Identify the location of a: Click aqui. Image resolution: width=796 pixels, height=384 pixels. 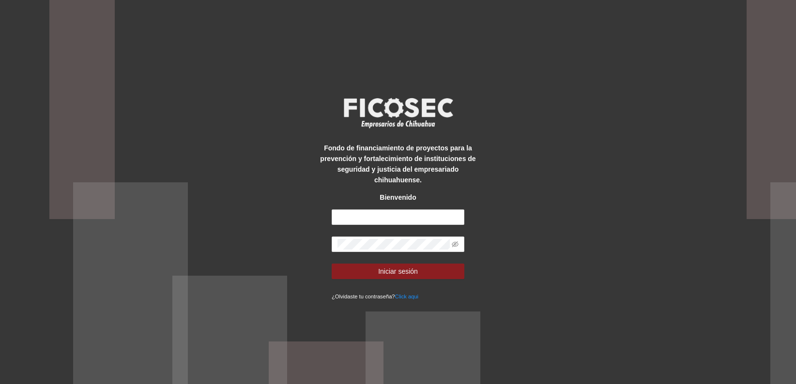
(407, 297).